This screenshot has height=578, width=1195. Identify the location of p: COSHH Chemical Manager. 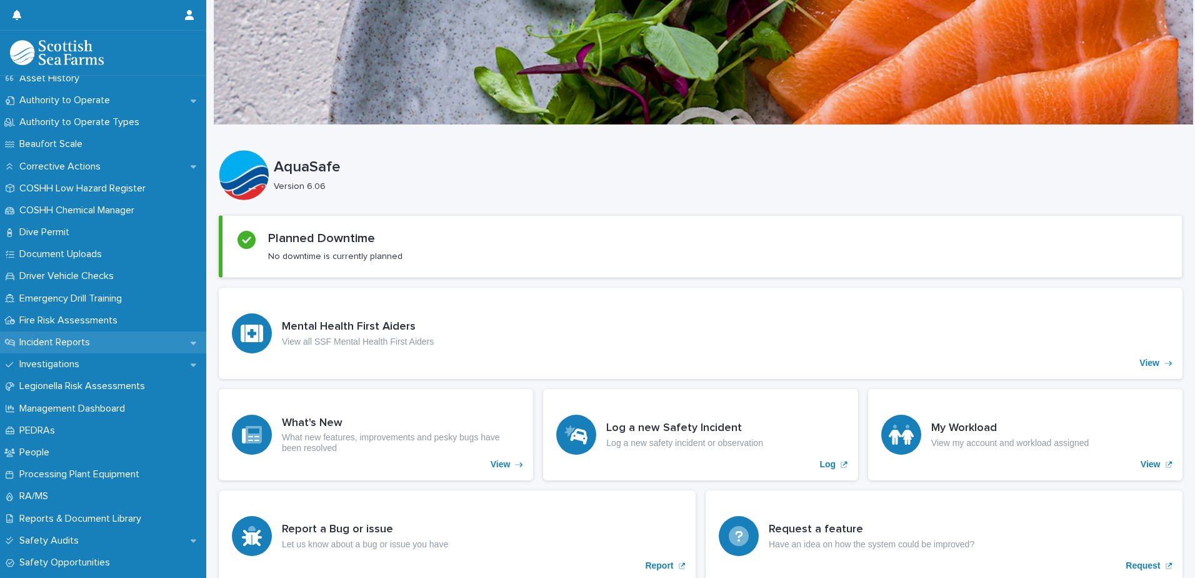
(79, 210).